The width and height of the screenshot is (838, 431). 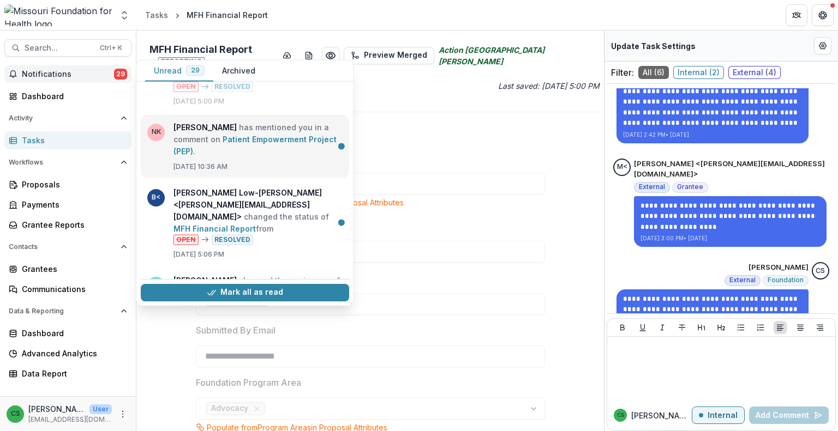 What do you see at coordinates (68, 184) in the screenshot?
I see `a: Proposals` at bounding box center [68, 184].